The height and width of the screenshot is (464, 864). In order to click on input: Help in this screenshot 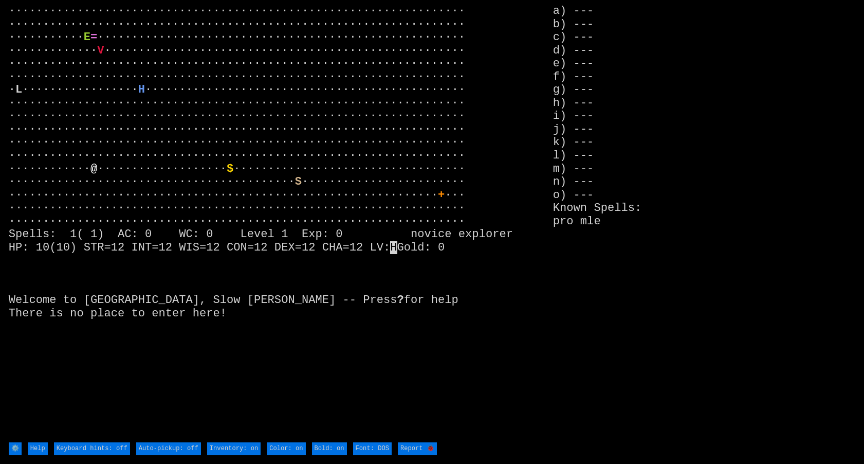, I will do `click(38, 449)`.